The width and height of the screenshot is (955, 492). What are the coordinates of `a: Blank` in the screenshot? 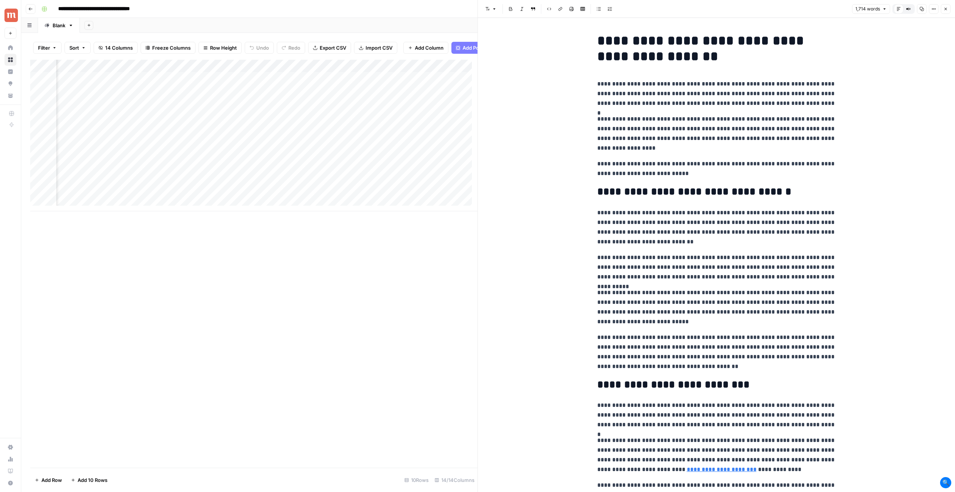 It's located at (59, 25).